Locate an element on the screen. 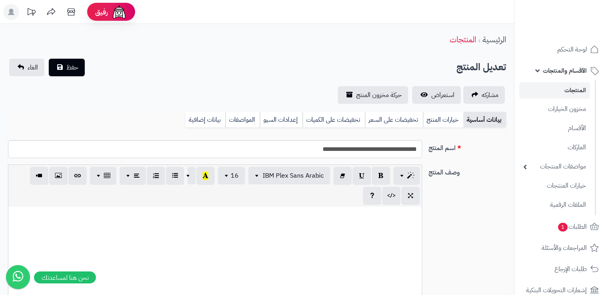 The height and width of the screenshot is (295, 608). a: مخزون الخيارات is located at coordinates (554, 109).